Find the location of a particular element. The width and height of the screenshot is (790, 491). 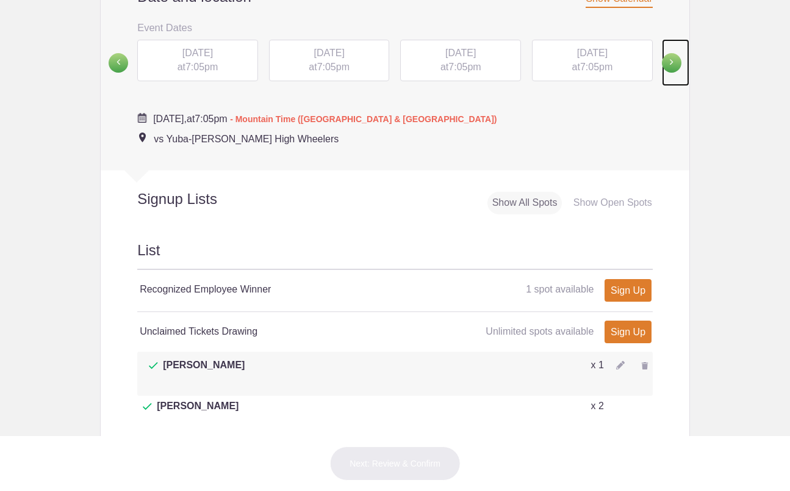

h4: Unclaimed Tickets Drawing is located at coordinates (267, 331).